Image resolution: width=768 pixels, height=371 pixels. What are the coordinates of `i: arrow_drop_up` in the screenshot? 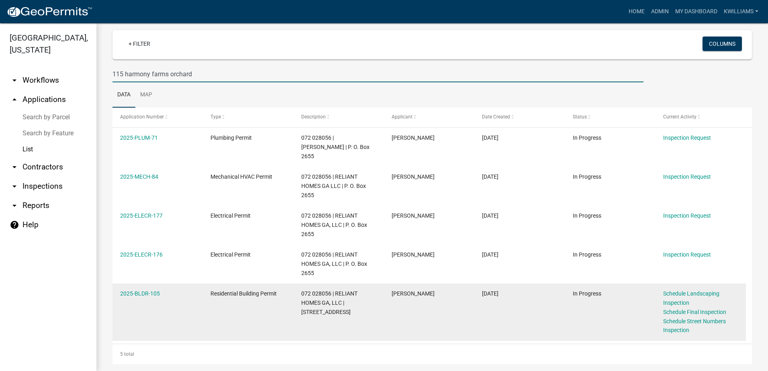 It's located at (14, 100).